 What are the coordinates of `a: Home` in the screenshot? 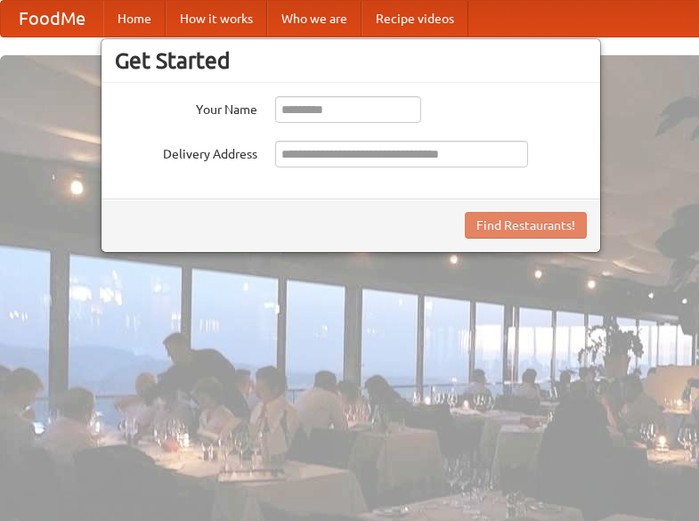 It's located at (134, 19).